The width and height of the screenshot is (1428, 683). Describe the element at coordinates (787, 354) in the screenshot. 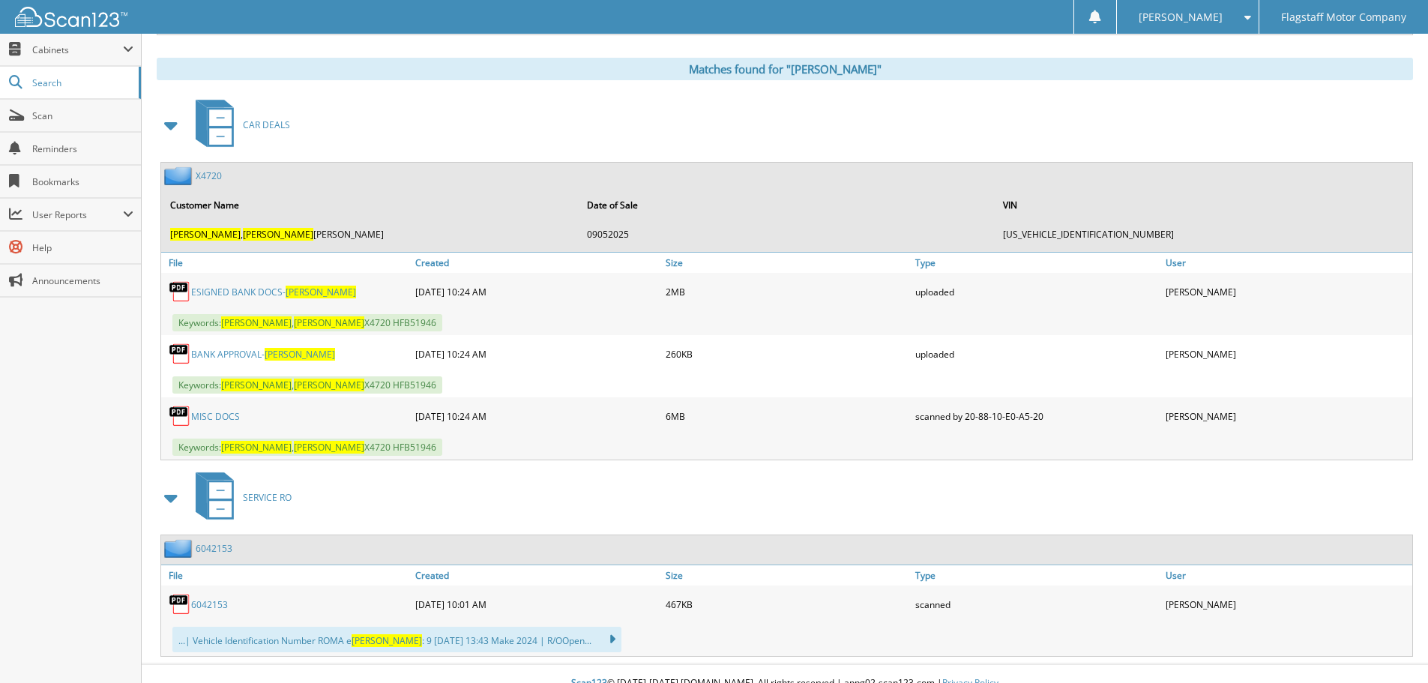

I see `div: 260KB` at that location.